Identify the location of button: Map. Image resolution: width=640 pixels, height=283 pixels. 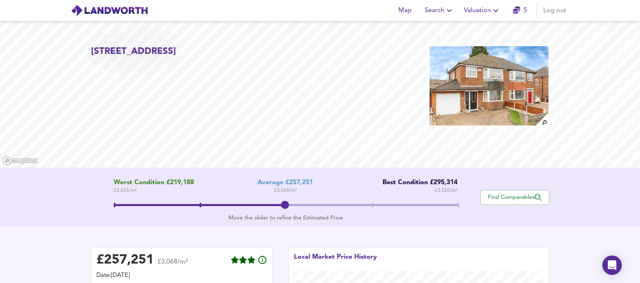
(405, 11).